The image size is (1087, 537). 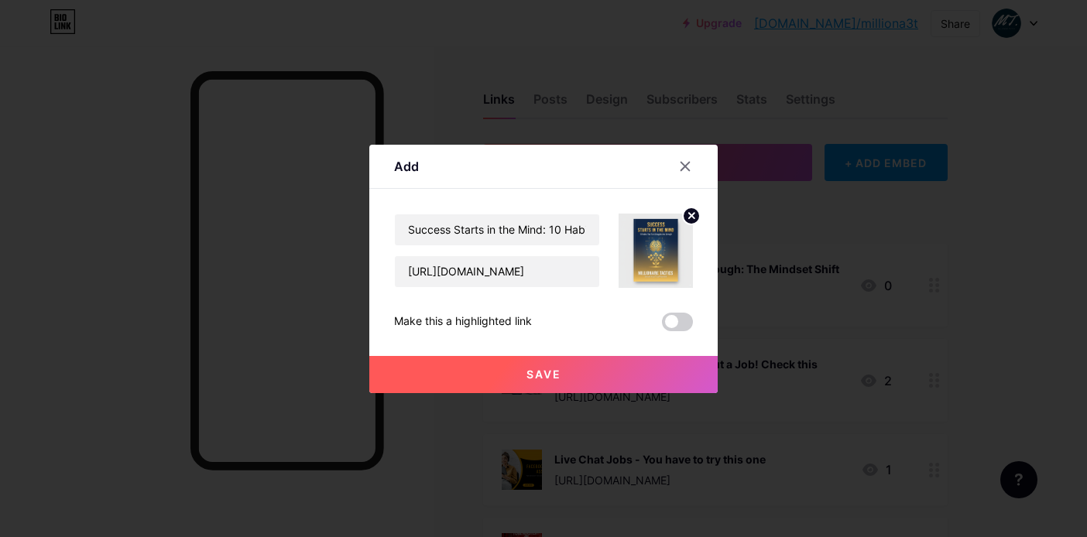 I want to click on img: link_thumbnail, so click(x=656, y=251).